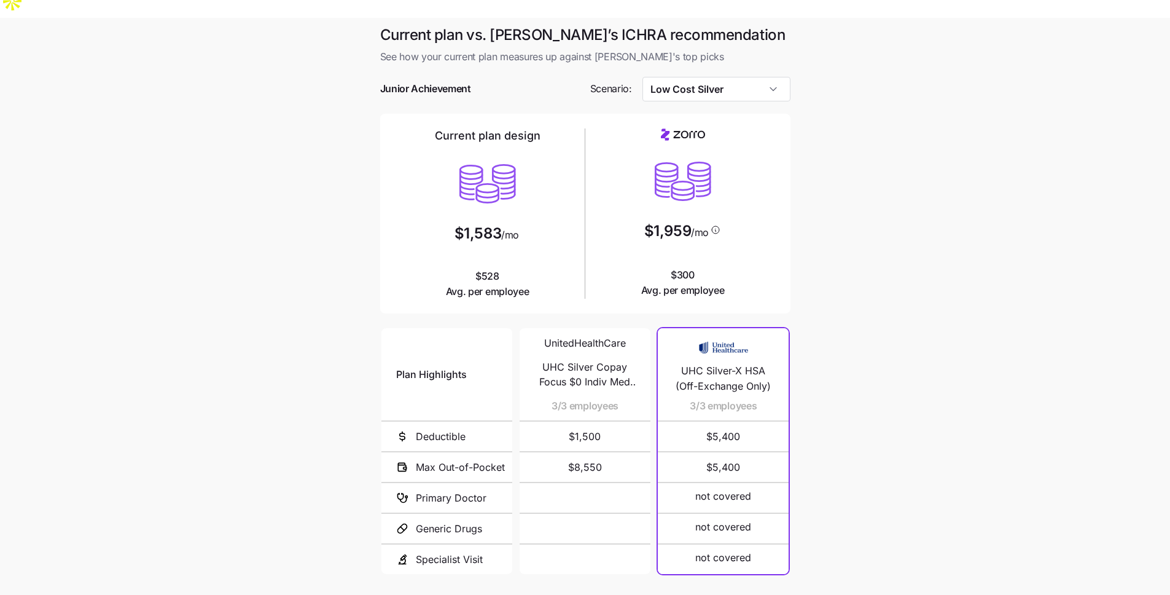  I want to click on span: Plan Highlights, so click(431, 374).